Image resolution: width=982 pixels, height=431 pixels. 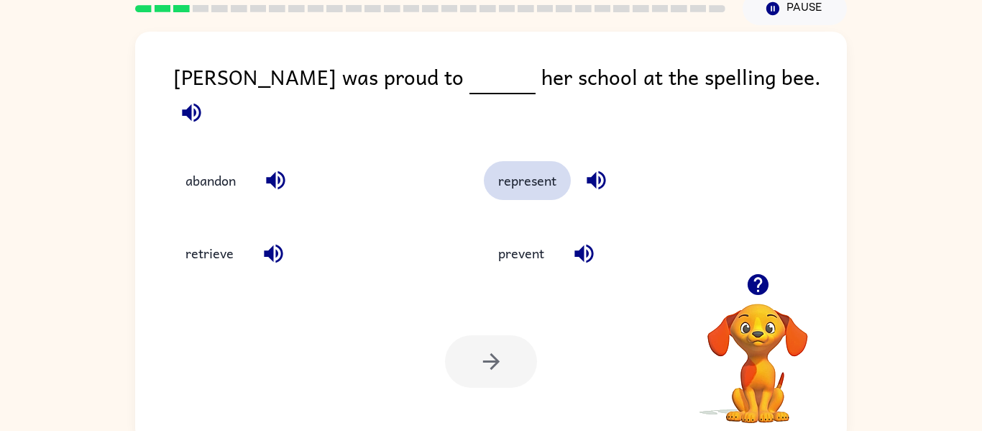 I want to click on video: Your browser must support playing .mp4 files to use Literably. Please try using another browser., so click(x=758, y=353).